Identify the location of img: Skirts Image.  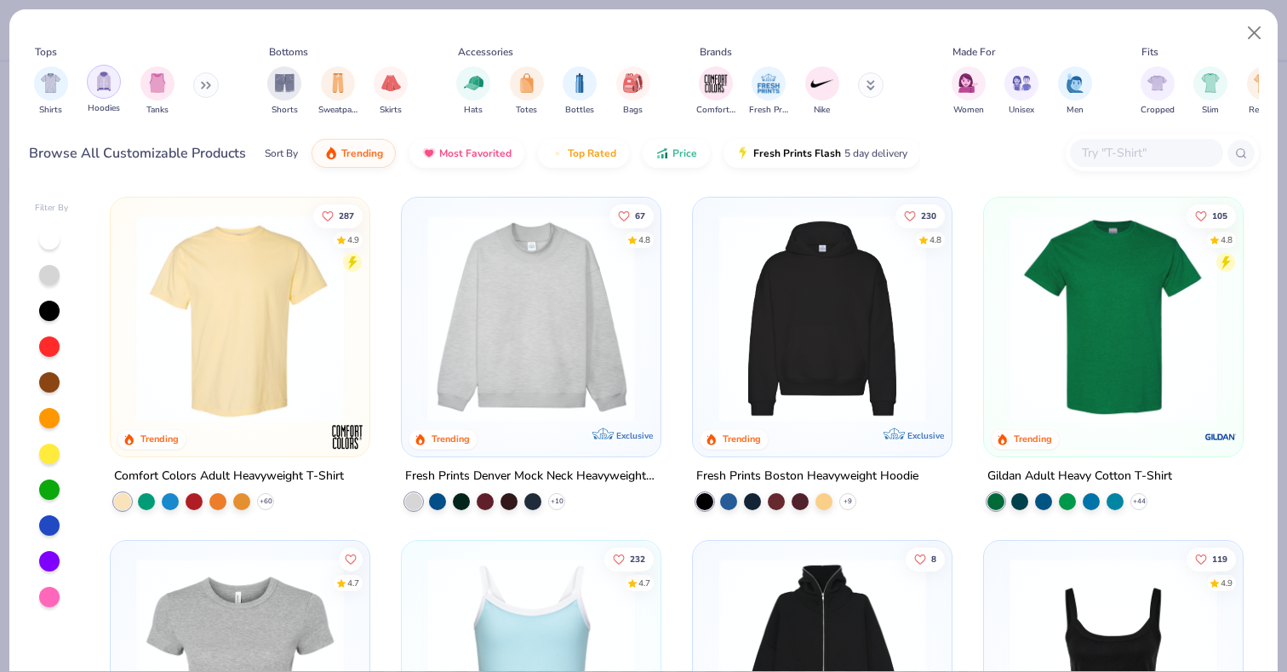
(391, 83).